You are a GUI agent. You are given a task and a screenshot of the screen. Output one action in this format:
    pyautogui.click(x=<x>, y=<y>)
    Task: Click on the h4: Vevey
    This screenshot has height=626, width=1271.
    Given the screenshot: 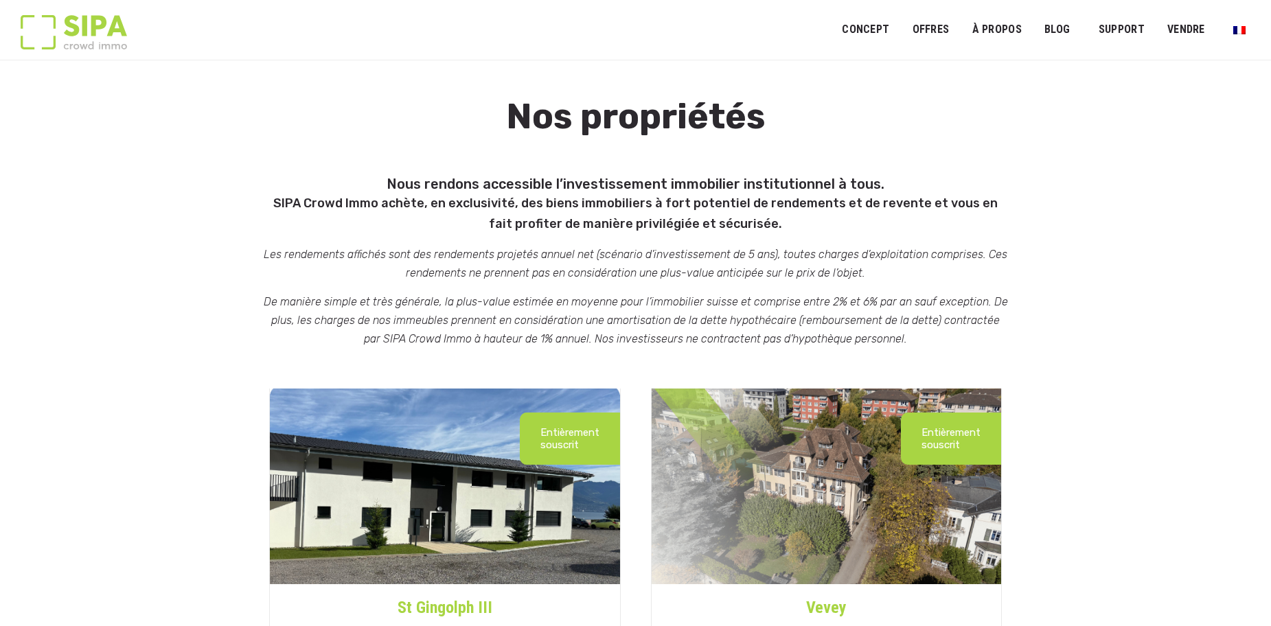 What is the action you would take?
    pyautogui.click(x=826, y=602)
    